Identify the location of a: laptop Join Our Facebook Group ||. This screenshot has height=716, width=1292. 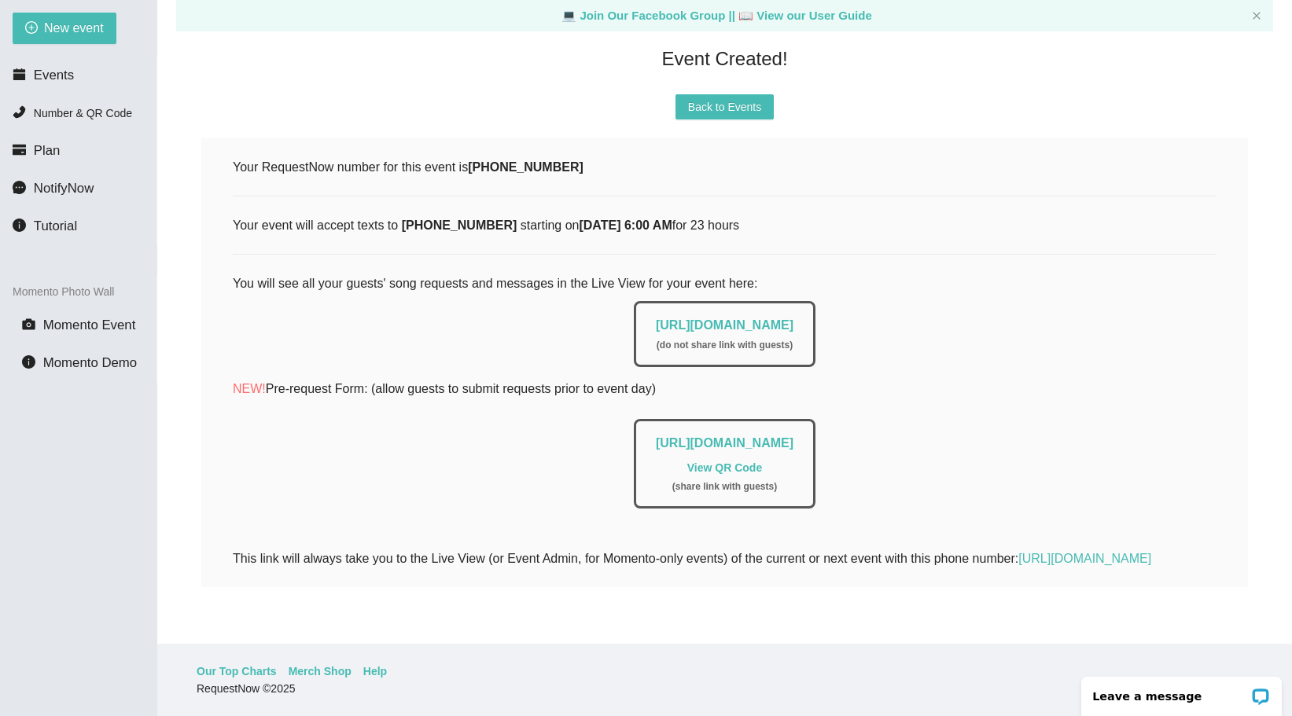
(650, 15).